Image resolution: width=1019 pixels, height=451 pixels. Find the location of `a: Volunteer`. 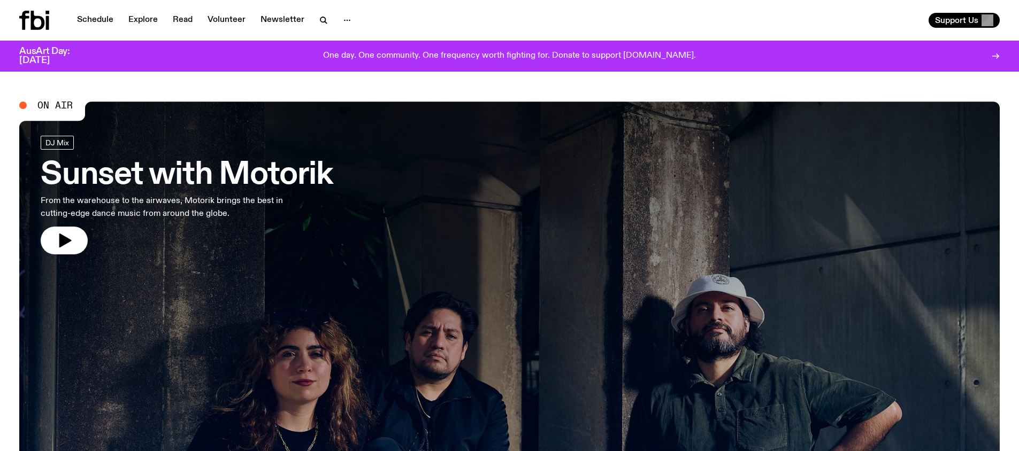

a: Volunteer is located at coordinates (226, 20).